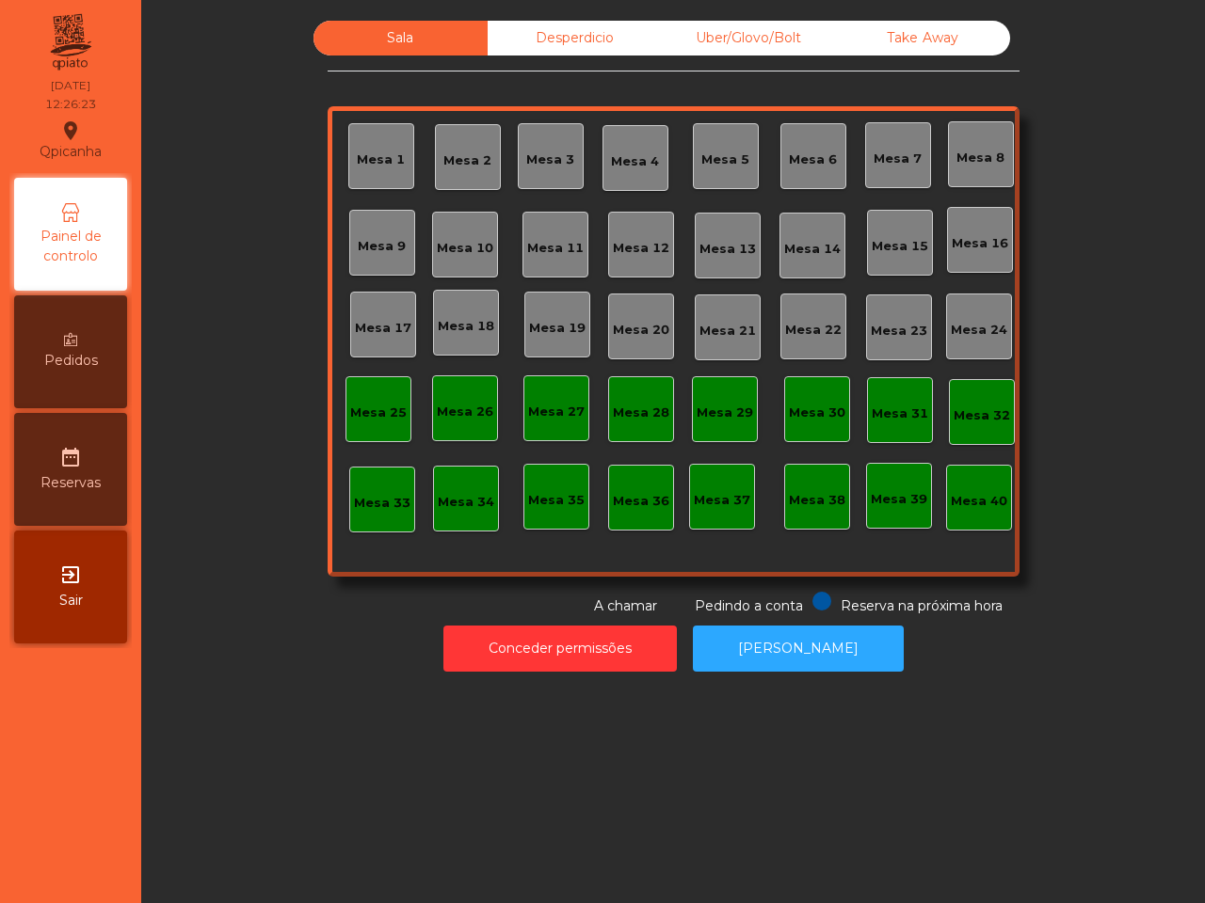  I want to click on div: Mesa 20, so click(641, 330).